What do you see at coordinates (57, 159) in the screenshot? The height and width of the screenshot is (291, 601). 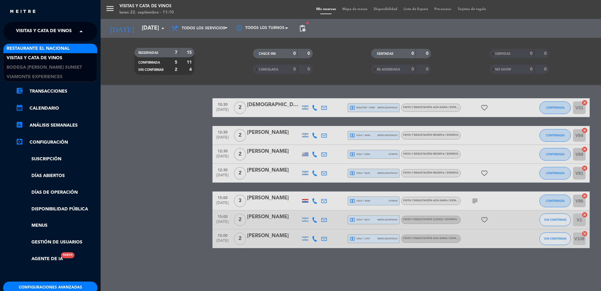 I see `a: Suscripción` at bounding box center [57, 159].